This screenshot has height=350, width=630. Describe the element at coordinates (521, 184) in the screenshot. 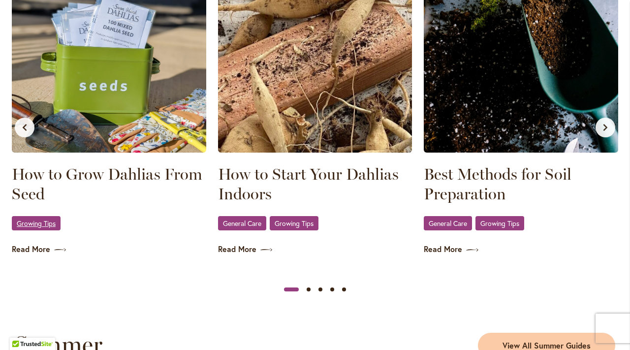

I see `a: Best Methods for Soil Preparation` at that location.